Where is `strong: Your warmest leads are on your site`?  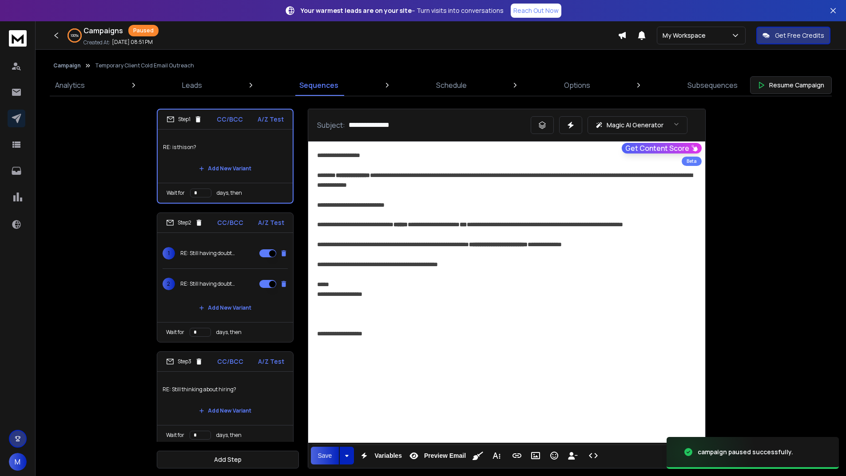 strong: Your warmest leads are on your site is located at coordinates (356, 10).